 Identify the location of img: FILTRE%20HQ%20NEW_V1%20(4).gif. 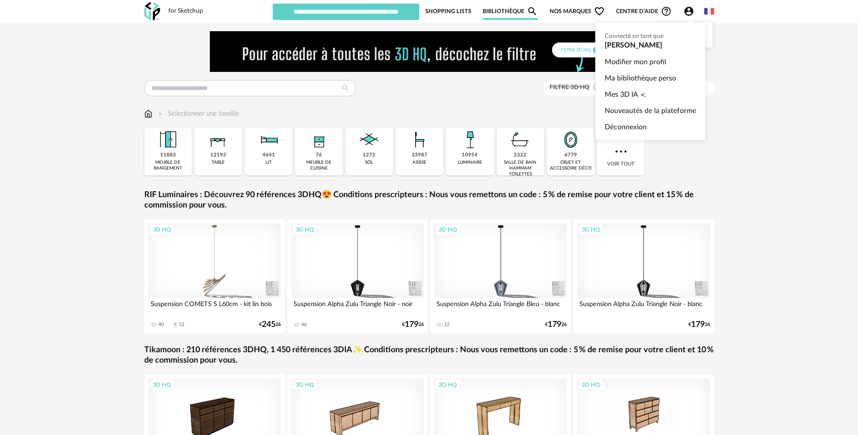
(429, 52).